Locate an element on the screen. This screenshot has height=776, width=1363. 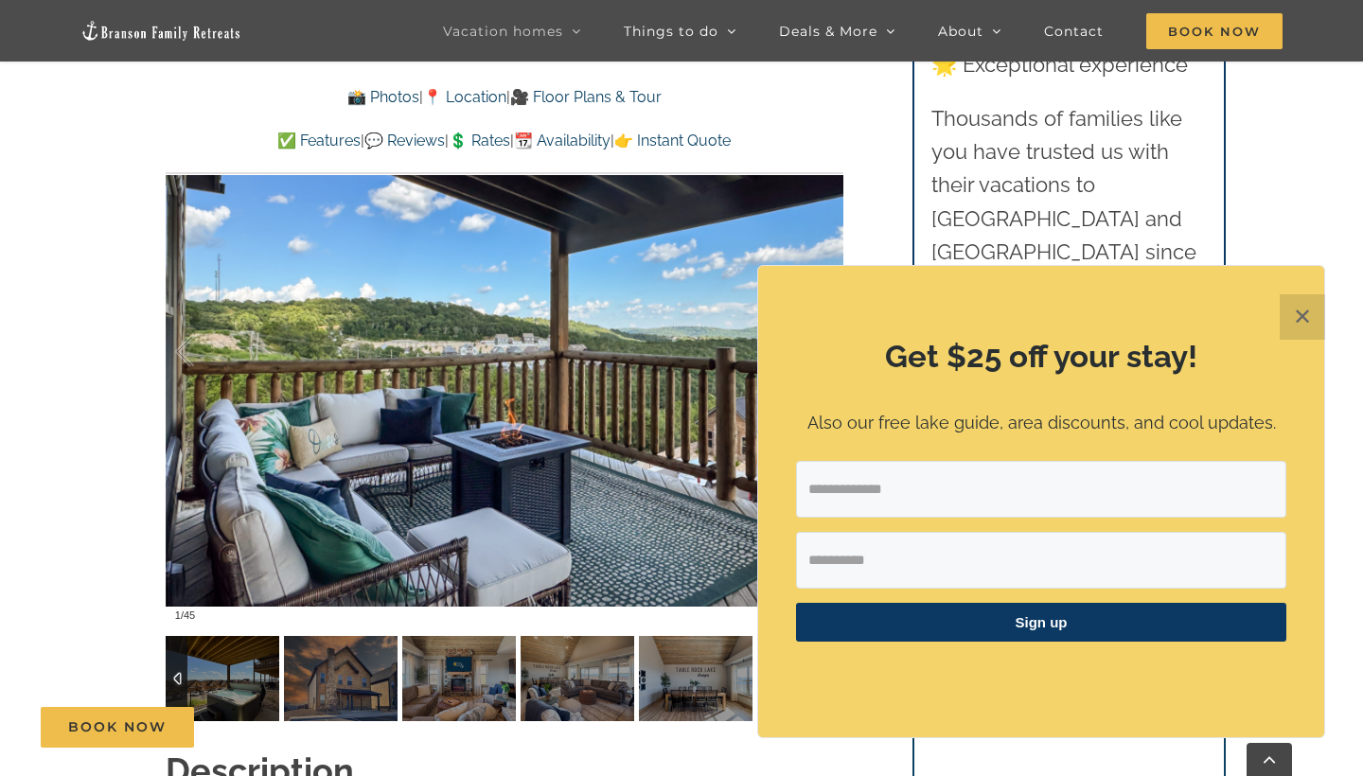
span: Deals & More is located at coordinates (828, 31).